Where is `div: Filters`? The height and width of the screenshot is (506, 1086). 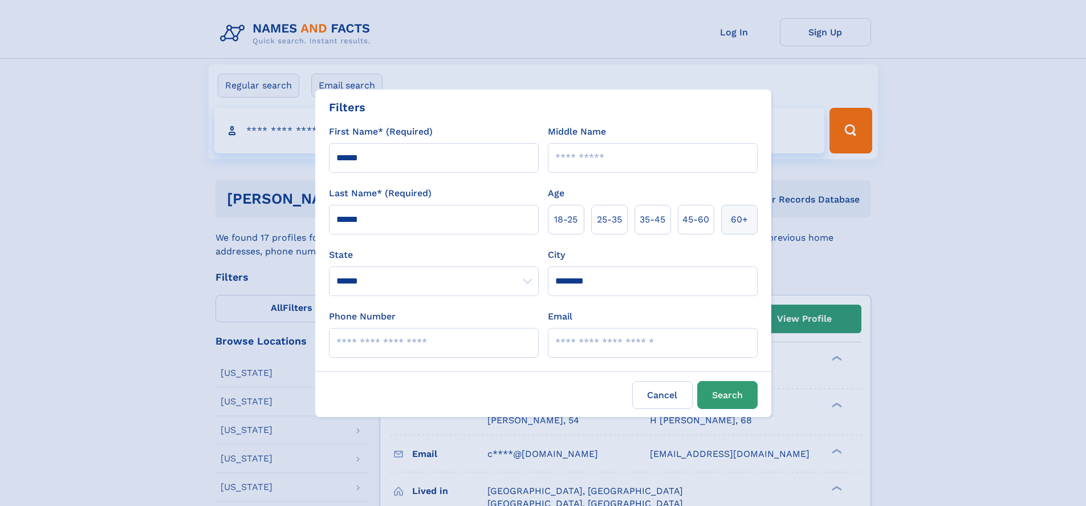
div: Filters is located at coordinates (347, 107).